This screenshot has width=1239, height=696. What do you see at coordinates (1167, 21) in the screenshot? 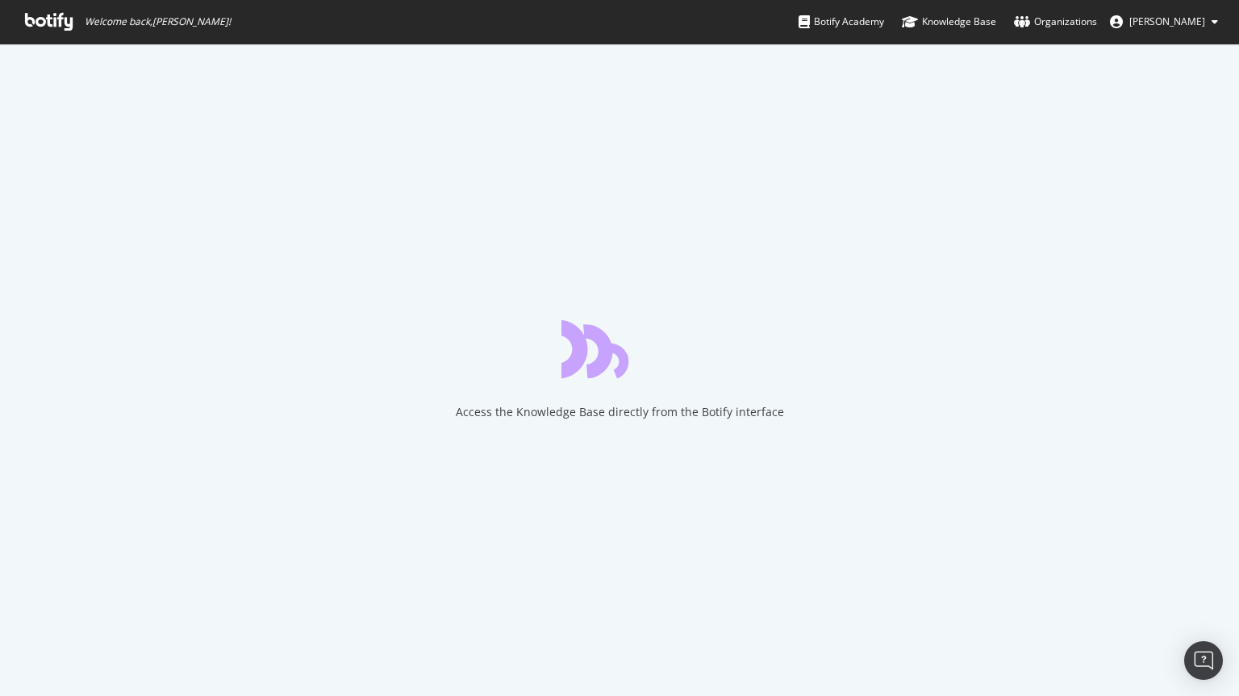
I see `span: Alex Keene` at bounding box center [1167, 21].